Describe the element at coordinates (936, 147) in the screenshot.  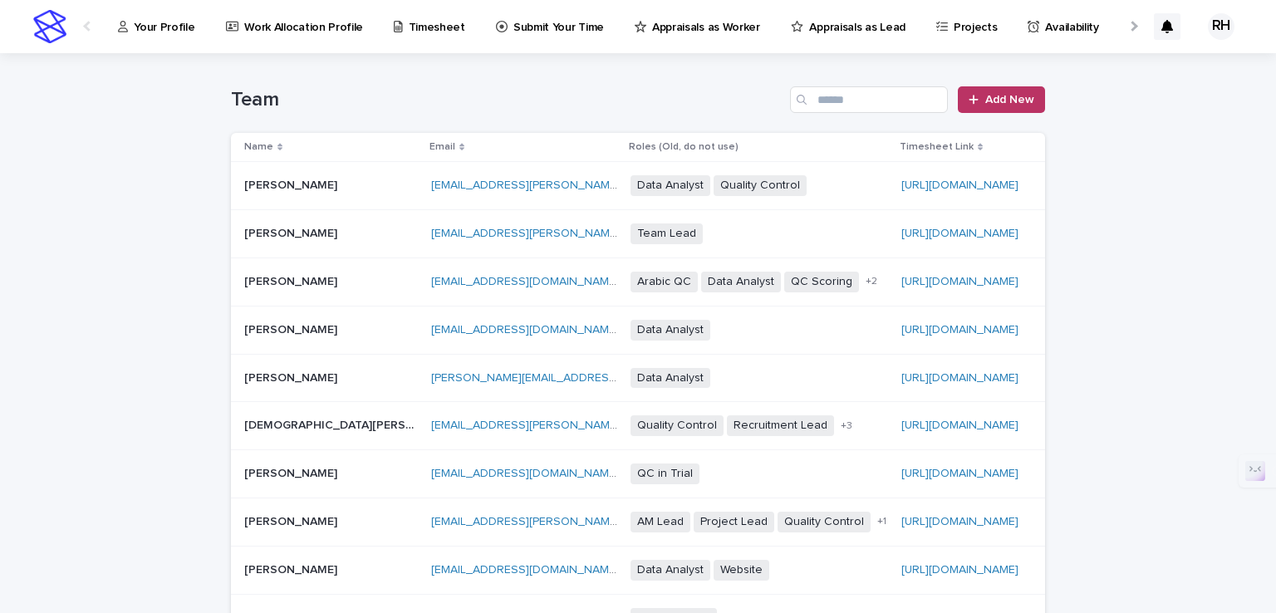
I see `p: Timesheet Link` at that location.